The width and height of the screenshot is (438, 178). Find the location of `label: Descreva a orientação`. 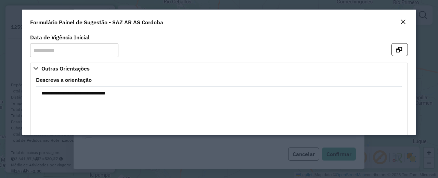

label: Descreva a orientação is located at coordinates (64, 80).